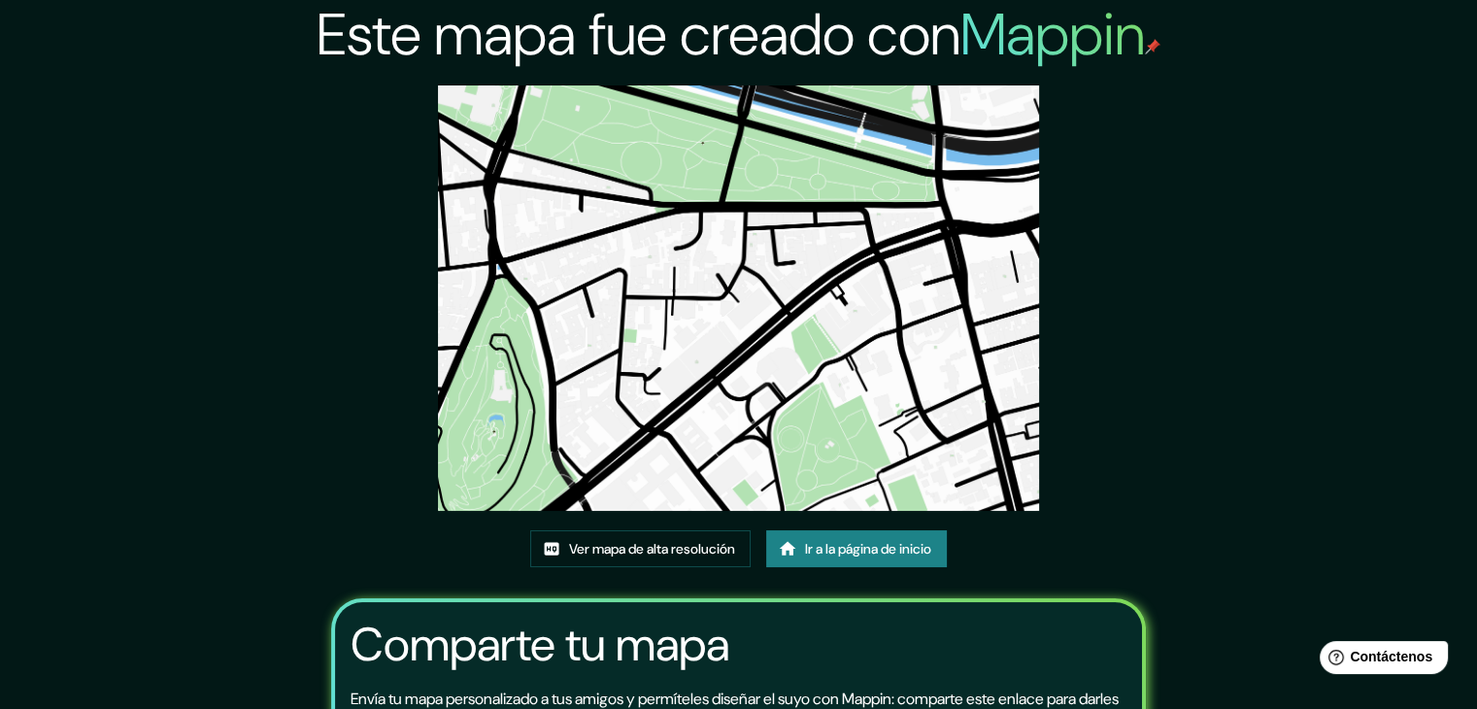  What do you see at coordinates (640, 549) in the screenshot?
I see `a: Ver mapa de alta resolución` at bounding box center [640, 549].